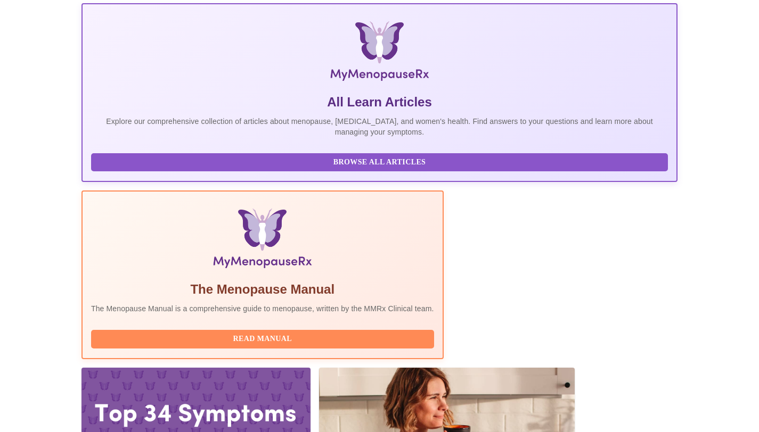 This screenshot has height=432, width=759. Describe the element at coordinates (263, 339) in the screenshot. I see `span: Read Manual` at that location.